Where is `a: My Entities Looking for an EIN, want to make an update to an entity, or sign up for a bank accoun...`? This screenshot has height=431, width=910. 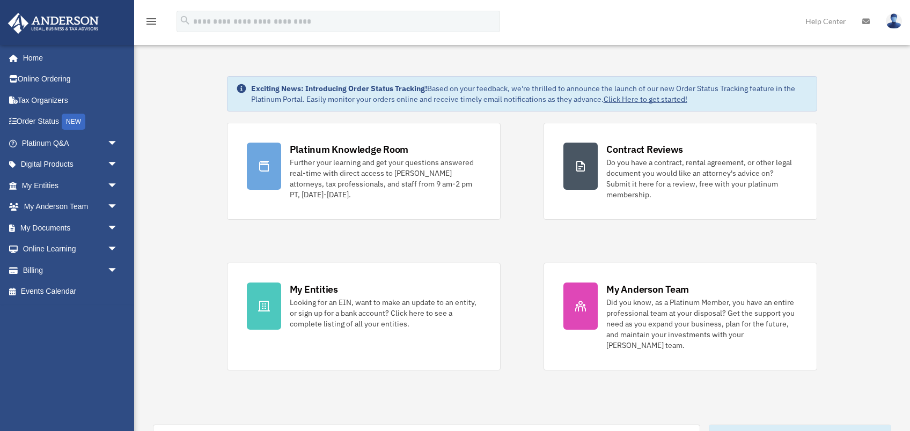 a: My Entities Looking for an EIN, want to make an update to an entity, or sign up for a bank accoun... is located at coordinates (364, 316).